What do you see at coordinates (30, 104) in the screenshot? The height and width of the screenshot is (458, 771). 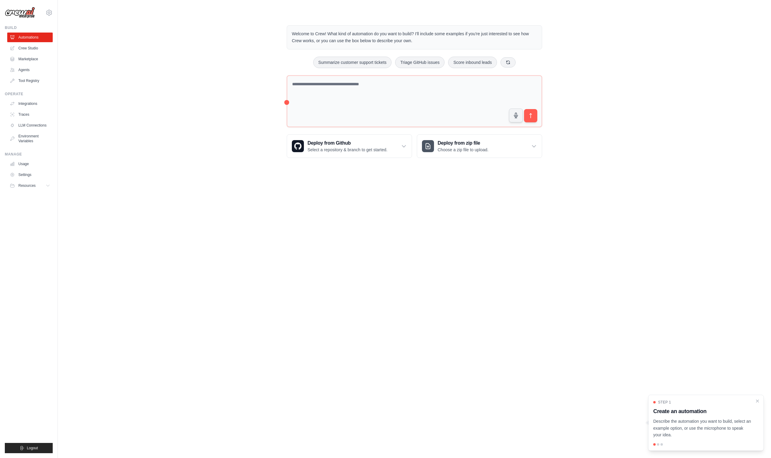 I see `a: Integrations` at bounding box center [30, 104].